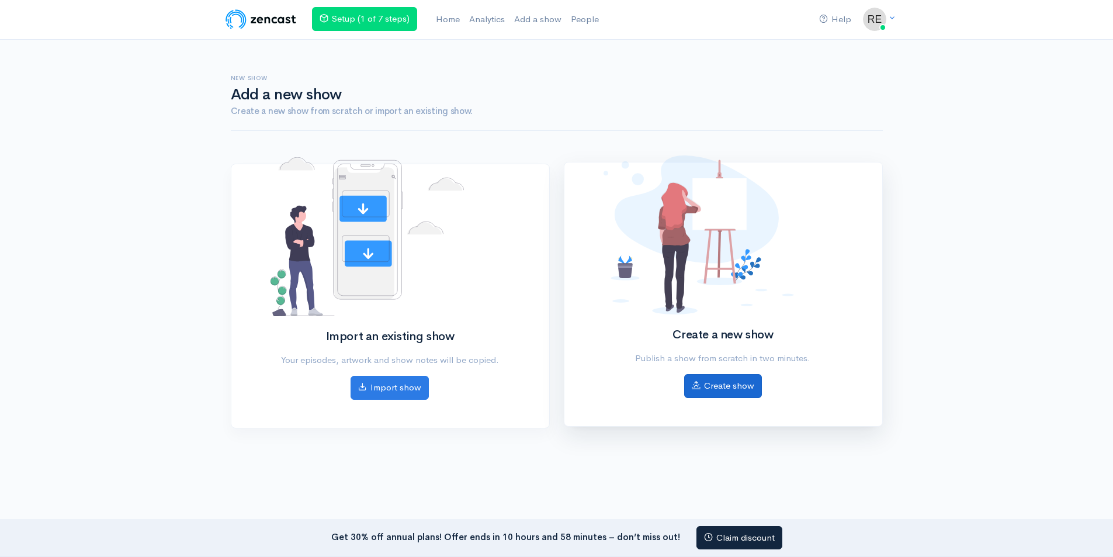  I want to click on a: People, so click(585, 19).